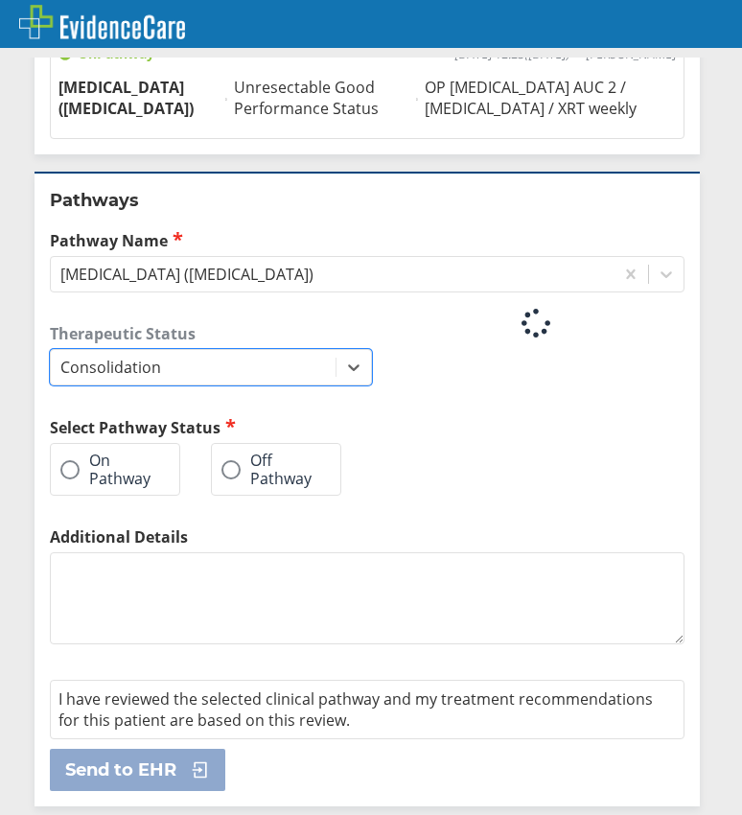 The width and height of the screenshot is (742, 815). What do you see at coordinates (102, 22) in the screenshot?
I see `img: EvidenceCare` at bounding box center [102, 22].